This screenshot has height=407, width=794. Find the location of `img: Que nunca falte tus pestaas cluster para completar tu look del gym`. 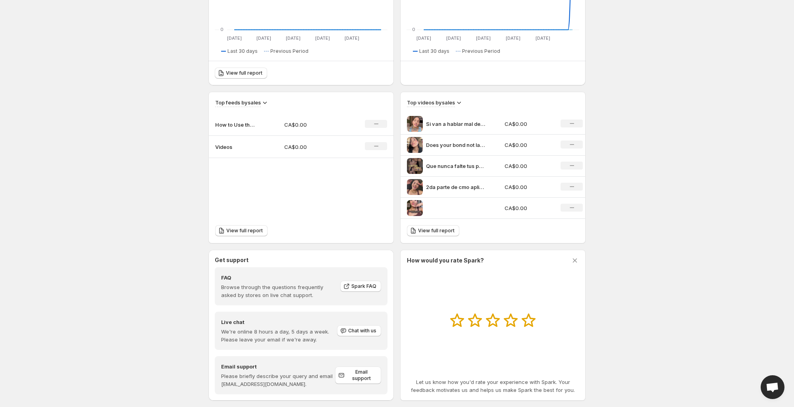

img: Que nunca falte tus pestaas cluster para completar tu look del gym is located at coordinates (415, 166).